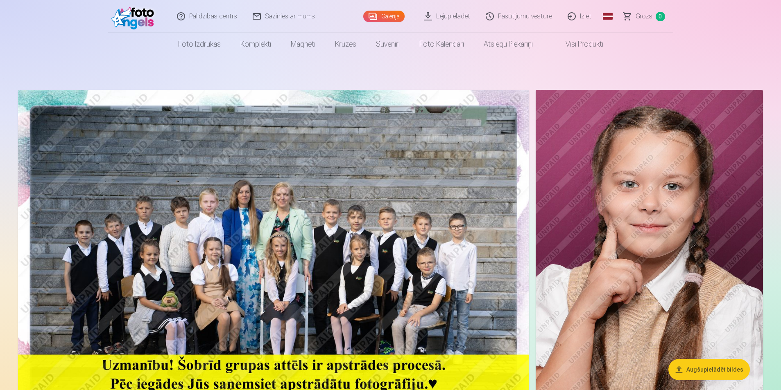  I want to click on a: Galerija, so click(384, 16).